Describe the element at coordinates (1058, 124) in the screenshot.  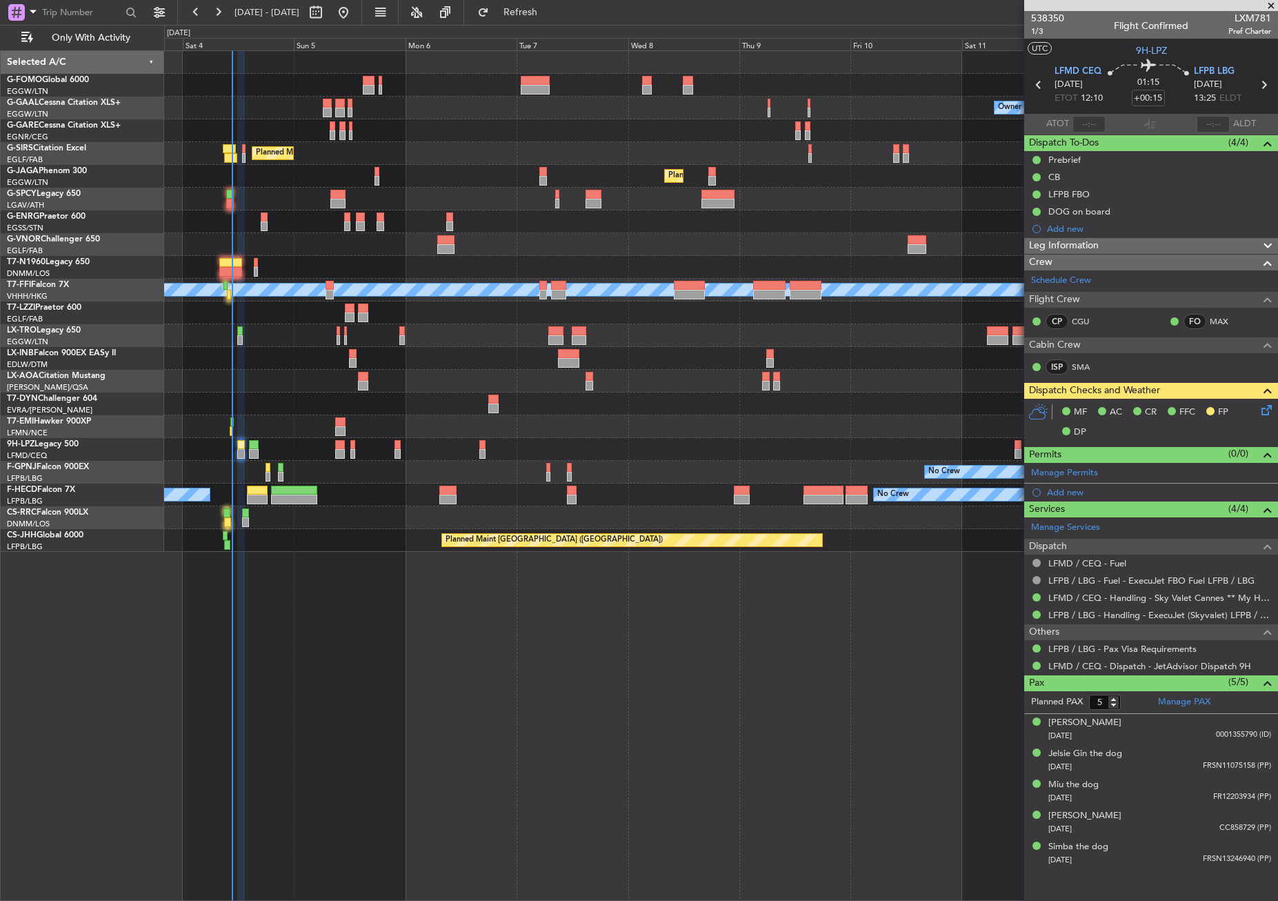
I see `span: ATOT` at that location.